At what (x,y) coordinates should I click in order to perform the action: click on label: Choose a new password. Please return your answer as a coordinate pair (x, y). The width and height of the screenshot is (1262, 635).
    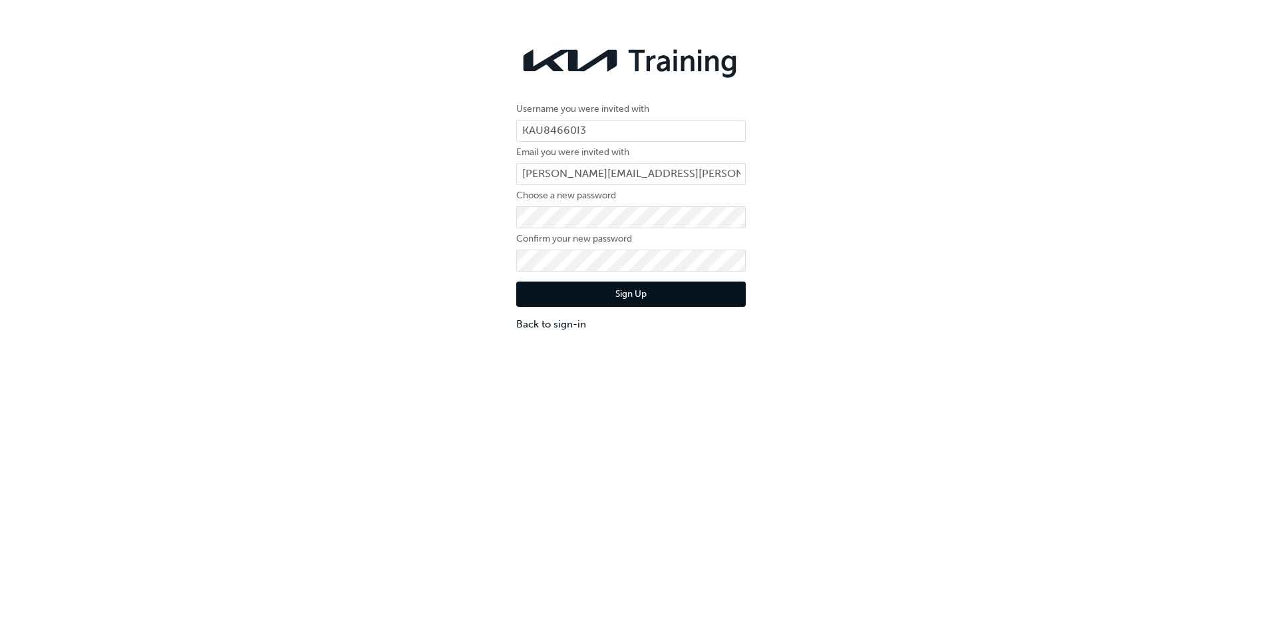
    Looking at the image, I should click on (631, 196).